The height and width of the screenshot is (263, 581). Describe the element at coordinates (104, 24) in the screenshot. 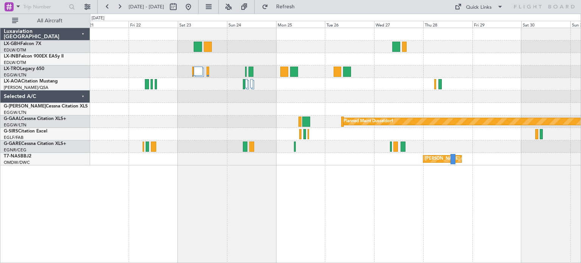

I see `div: Thu 21` at that location.